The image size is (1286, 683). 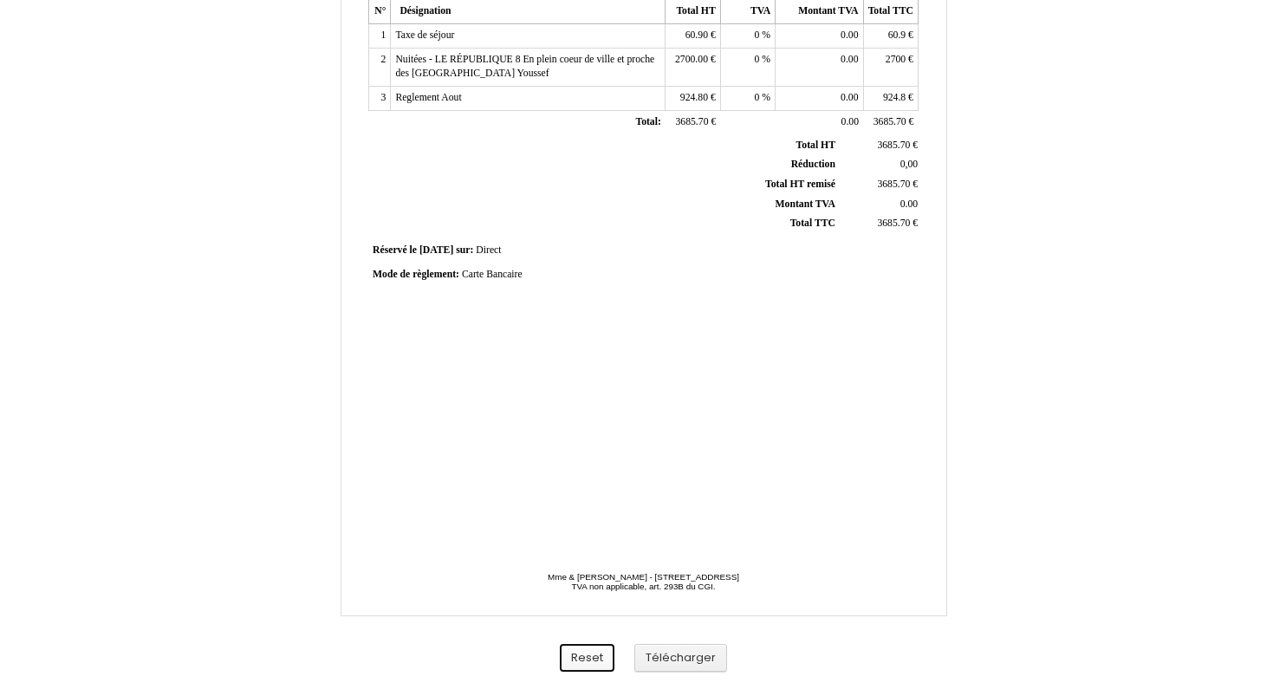 I want to click on span: 924.80, so click(x=694, y=97).